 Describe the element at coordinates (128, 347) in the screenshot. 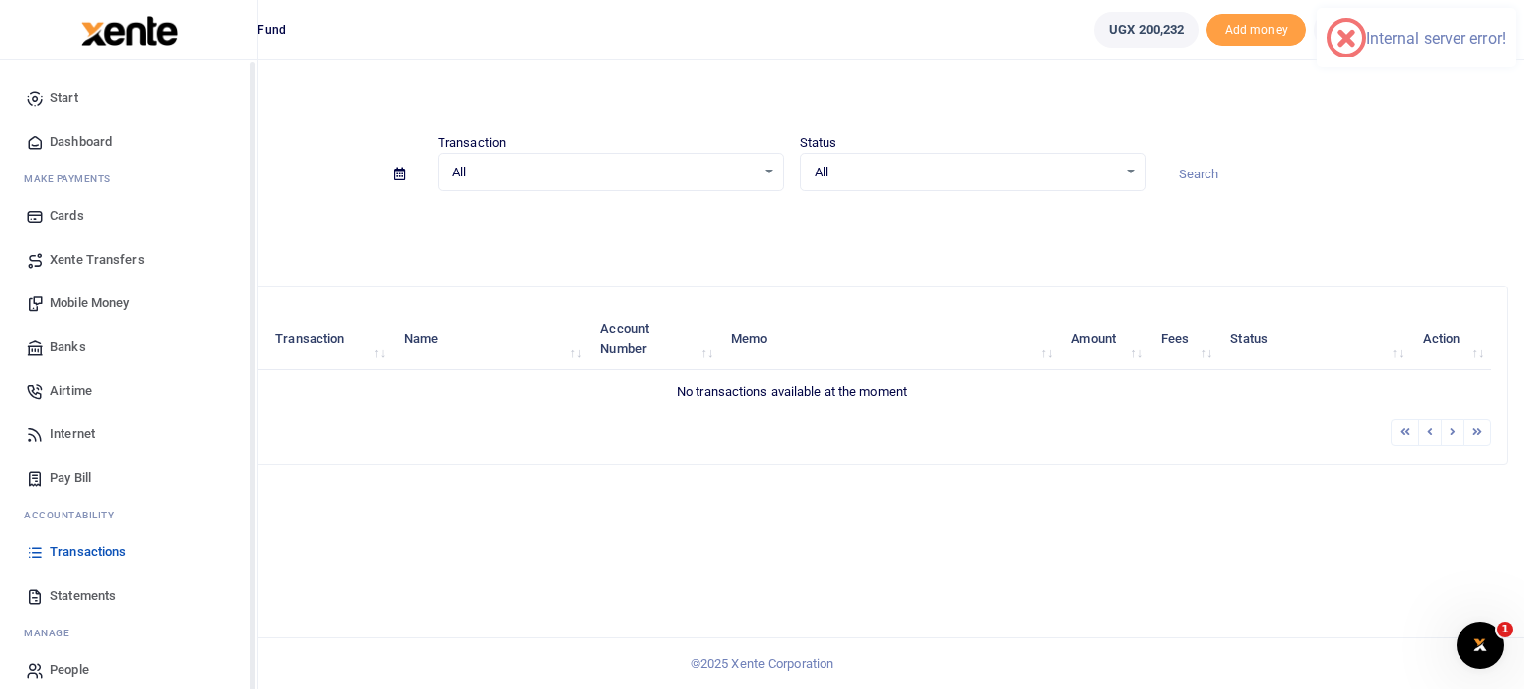

I see `a: Banks` at that location.